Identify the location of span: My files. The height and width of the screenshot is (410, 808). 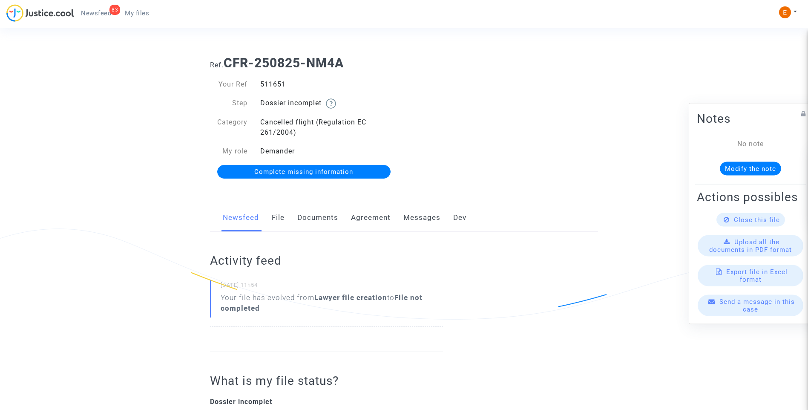
(137, 13).